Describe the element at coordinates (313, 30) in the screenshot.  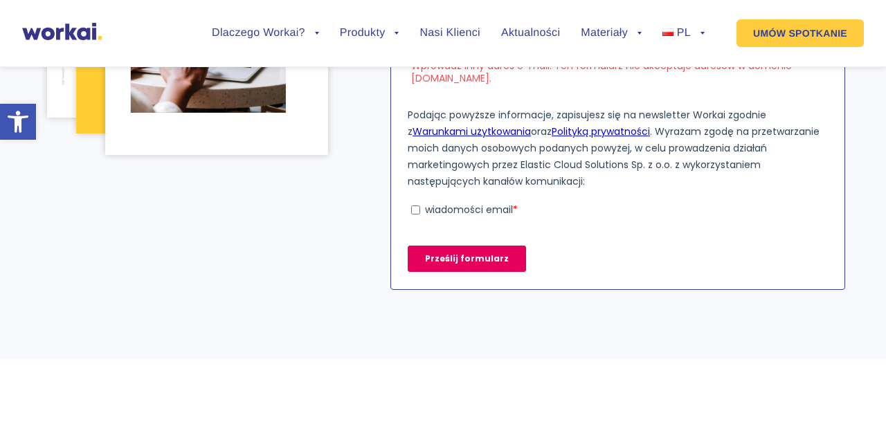
I see `input: Twoje nazwisko` at that location.